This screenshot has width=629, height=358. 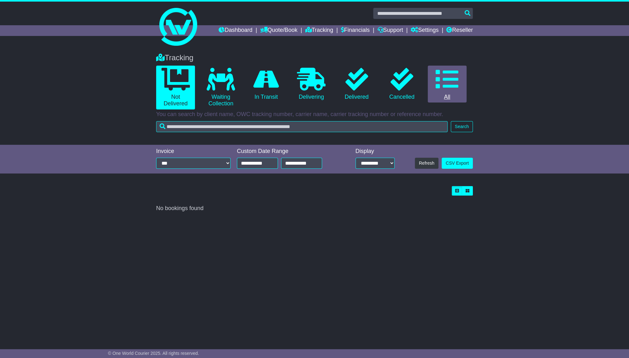 What do you see at coordinates (193, 151) in the screenshot?
I see `div: Invoice` at bounding box center [193, 151].